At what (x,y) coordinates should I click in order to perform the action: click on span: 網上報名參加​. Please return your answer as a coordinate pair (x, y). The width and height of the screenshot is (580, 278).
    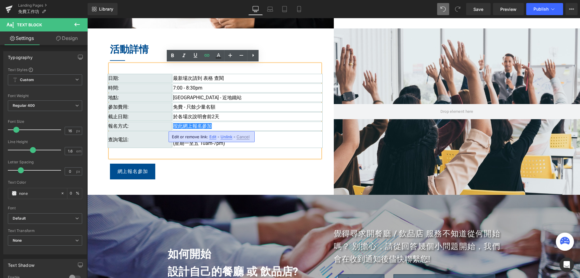
    Looking at the image, I should click on (45, 153).